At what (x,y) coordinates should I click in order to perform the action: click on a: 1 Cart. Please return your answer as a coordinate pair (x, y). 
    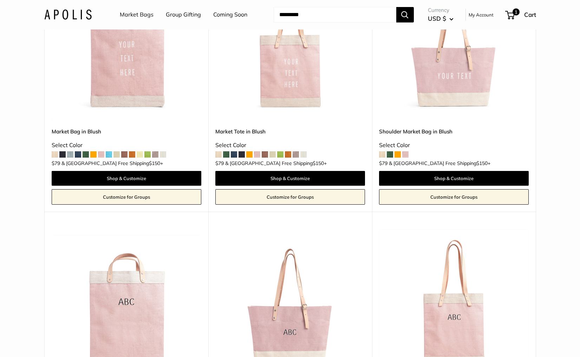
    Looking at the image, I should click on (521, 15).